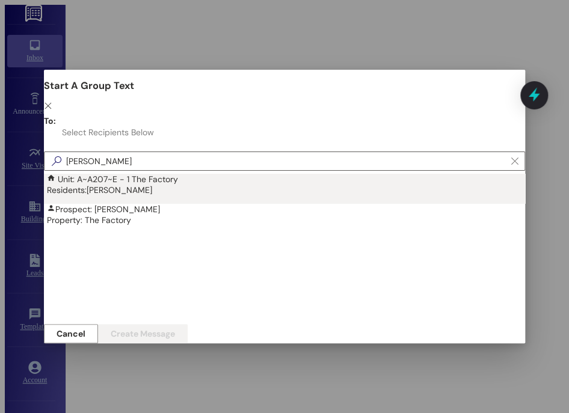 The image size is (569, 413). What do you see at coordinates (71, 334) in the screenshot?
I see `span: Cancel` at bounding box center [71, 334].